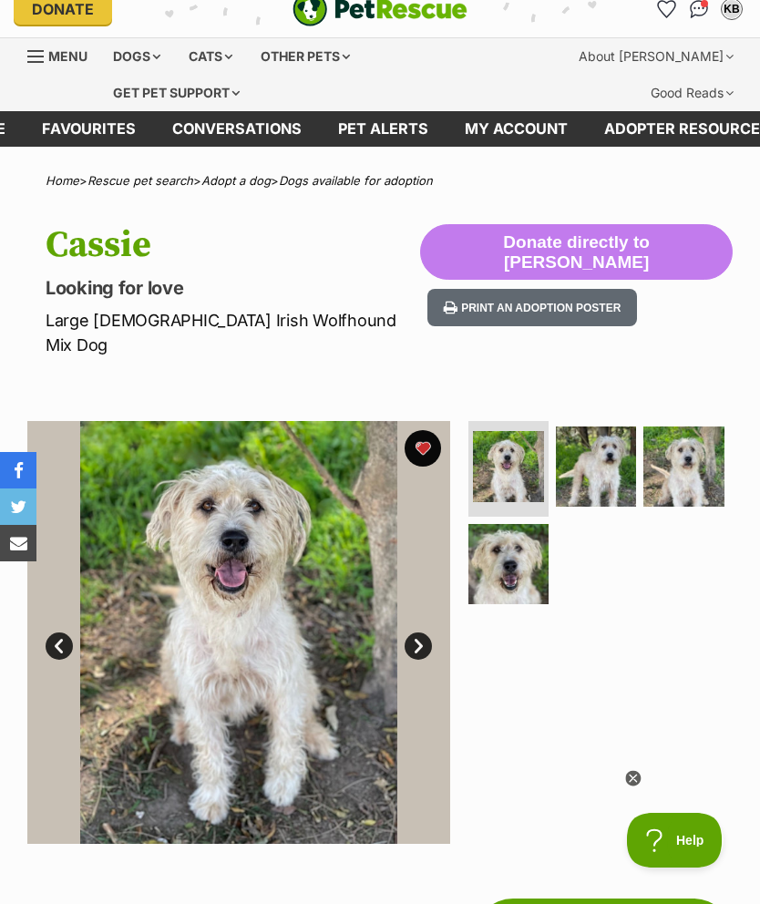  Describe the element at coordinates (59, 646) in the screenshot. I see `a: Prev` at that location.